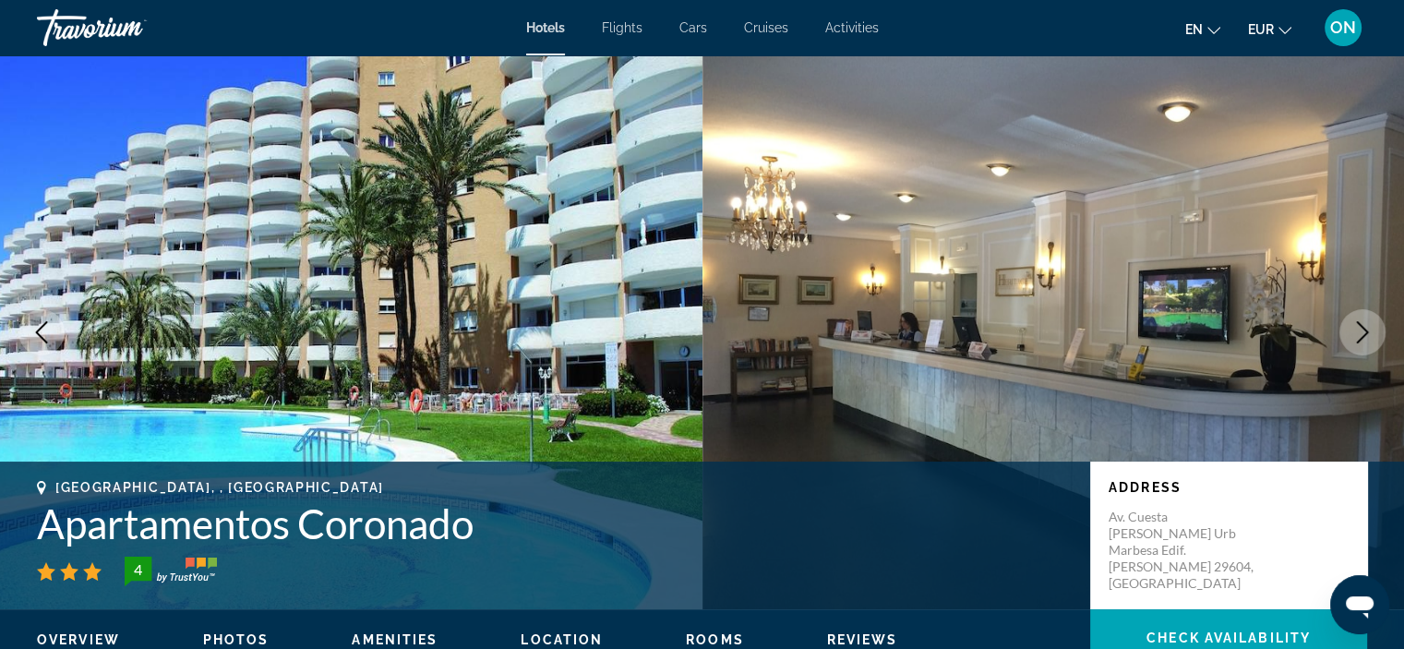  Describe the element at coordinates (561, 640) in the screenshot. I see `span: Location` at that location.